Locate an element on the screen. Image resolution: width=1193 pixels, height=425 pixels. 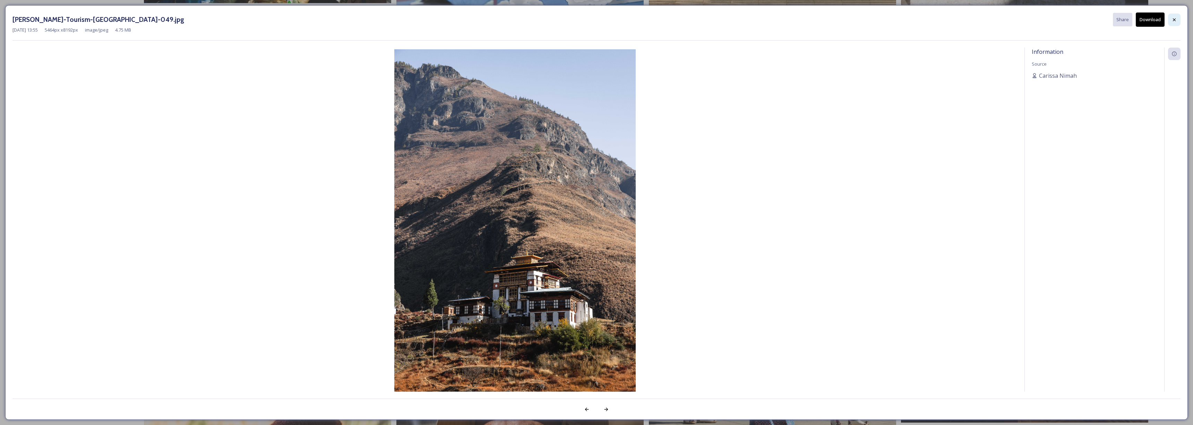
span: Information is located at coordinates (1048, 52).